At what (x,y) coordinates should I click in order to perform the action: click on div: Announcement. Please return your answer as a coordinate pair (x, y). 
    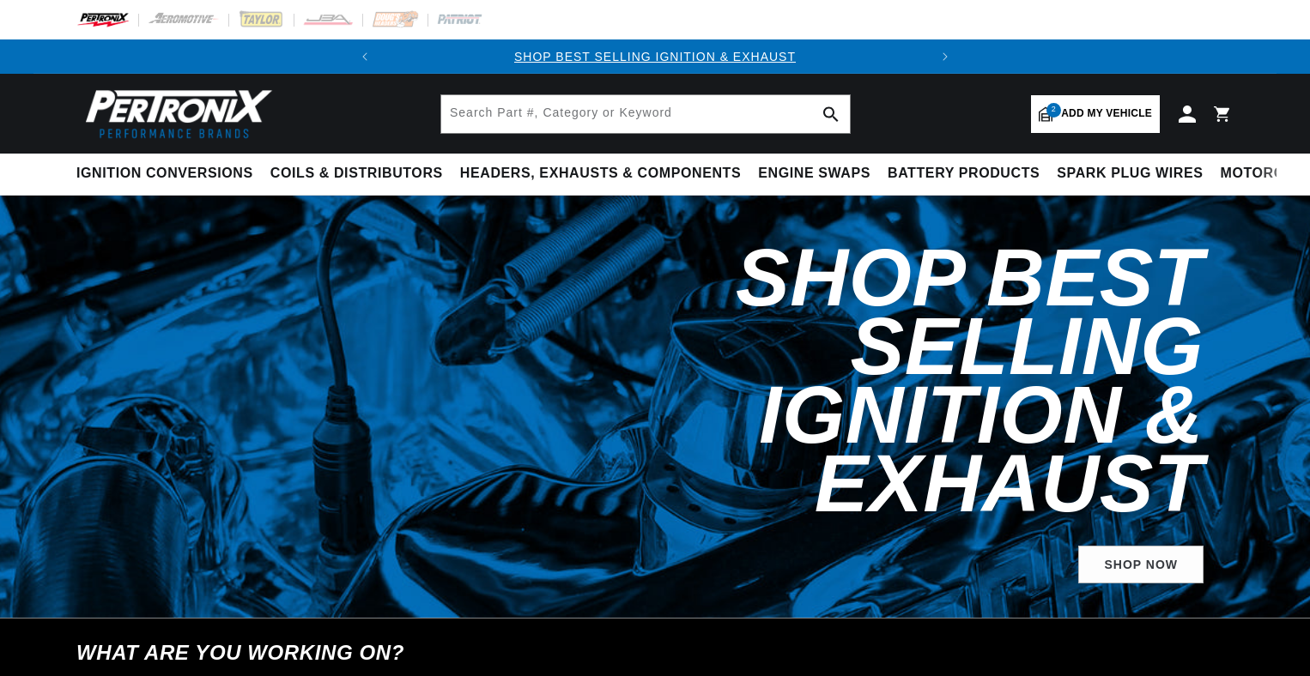
    Looking at the image, I should click on (655, 57).